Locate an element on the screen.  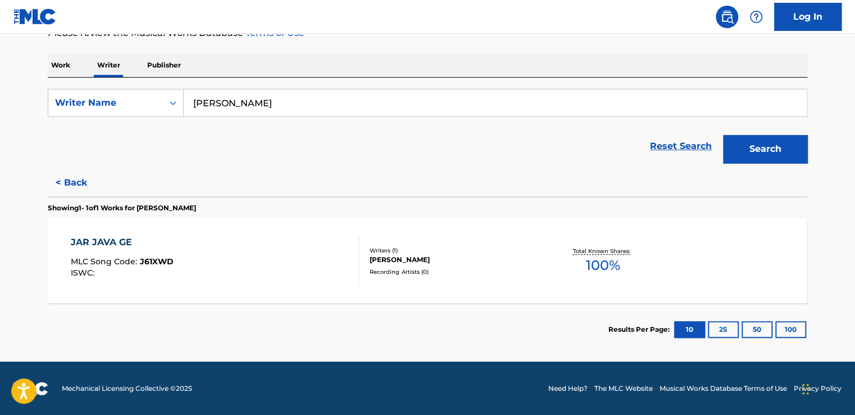
div: Recording Artists ( 0 ) is located at coordinates (455, 271).